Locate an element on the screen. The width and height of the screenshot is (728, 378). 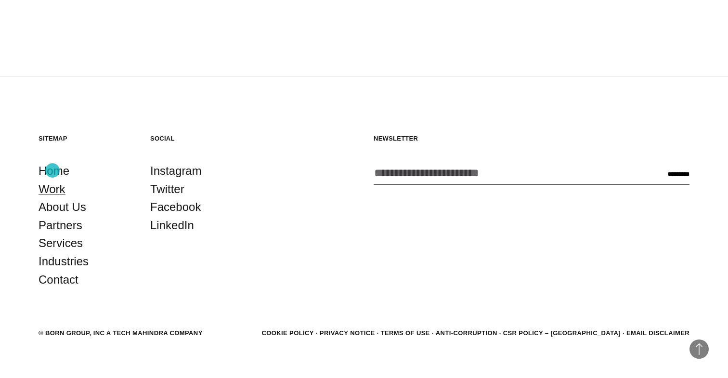
span: Back to Top is located at coordinates (699, 349).